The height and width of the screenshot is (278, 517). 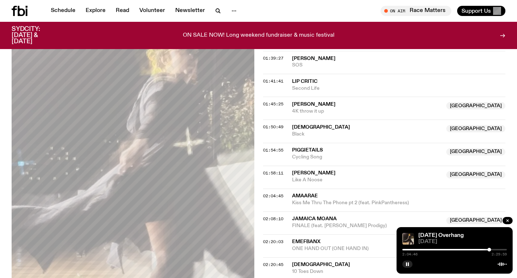 What do you see at coordinates (305, 196) in the screenshot?
I see `span: Amaarae` at bounding box center [305, 196].